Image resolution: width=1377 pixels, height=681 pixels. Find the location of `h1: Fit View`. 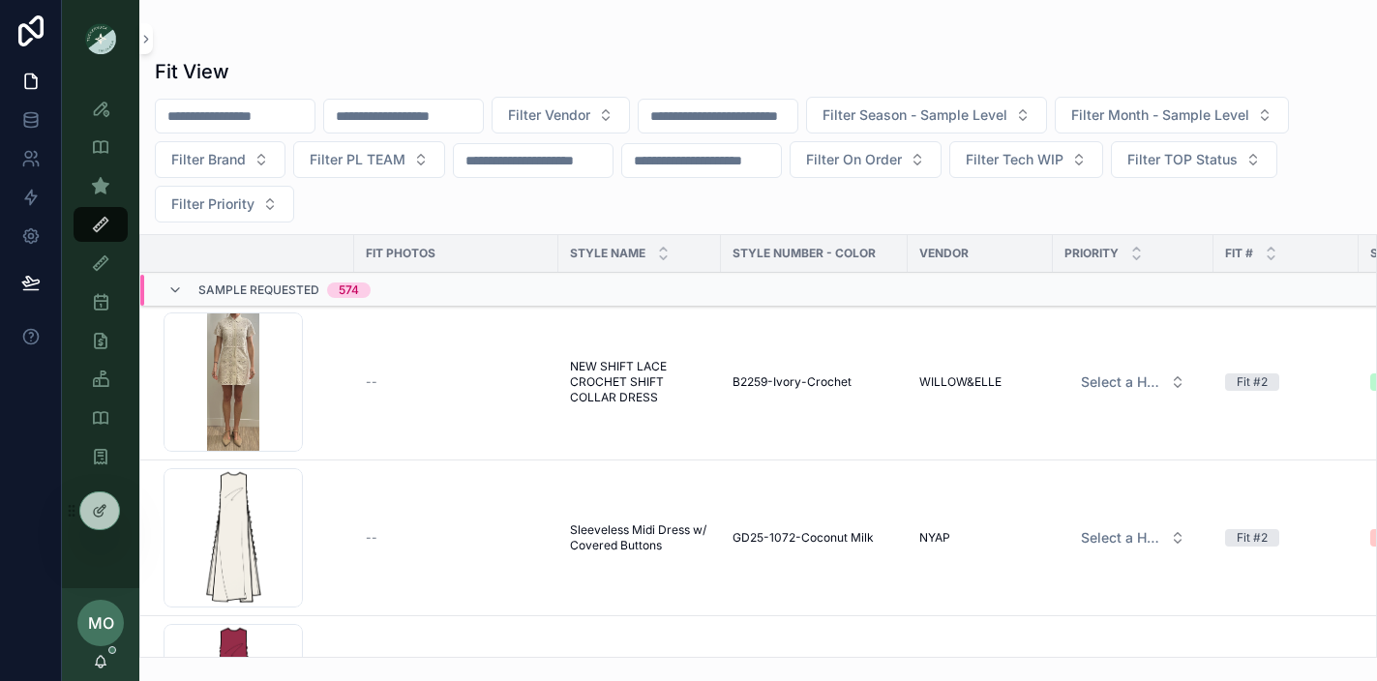

h1: Fit View is located at coordinates (192, 72).